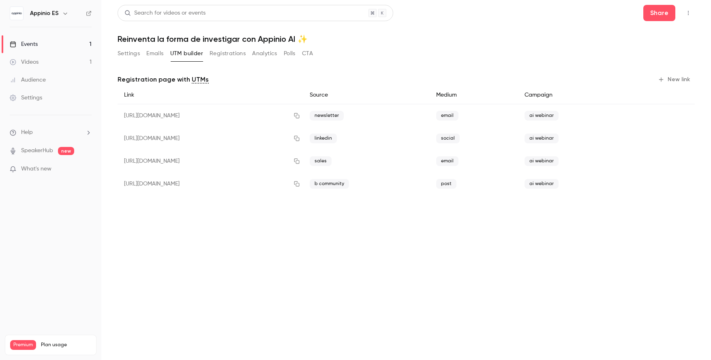 The image size is (711, 360). I want to click on div: Settings, so click(26, 98).